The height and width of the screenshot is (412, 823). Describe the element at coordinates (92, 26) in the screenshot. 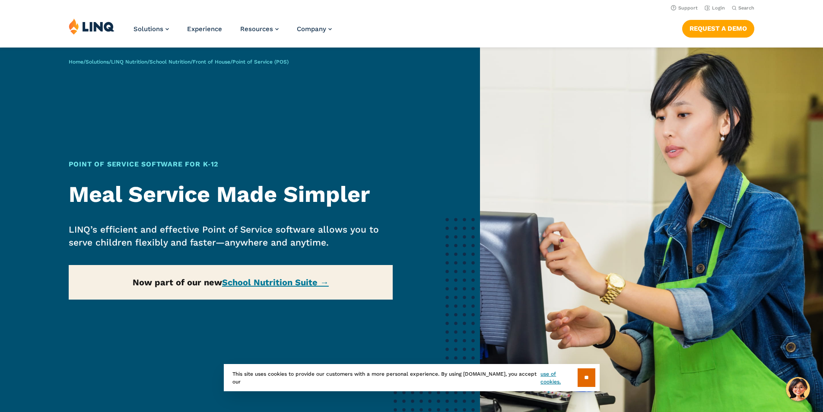

I see `img: LINQ | K‑12 Software` at that location.